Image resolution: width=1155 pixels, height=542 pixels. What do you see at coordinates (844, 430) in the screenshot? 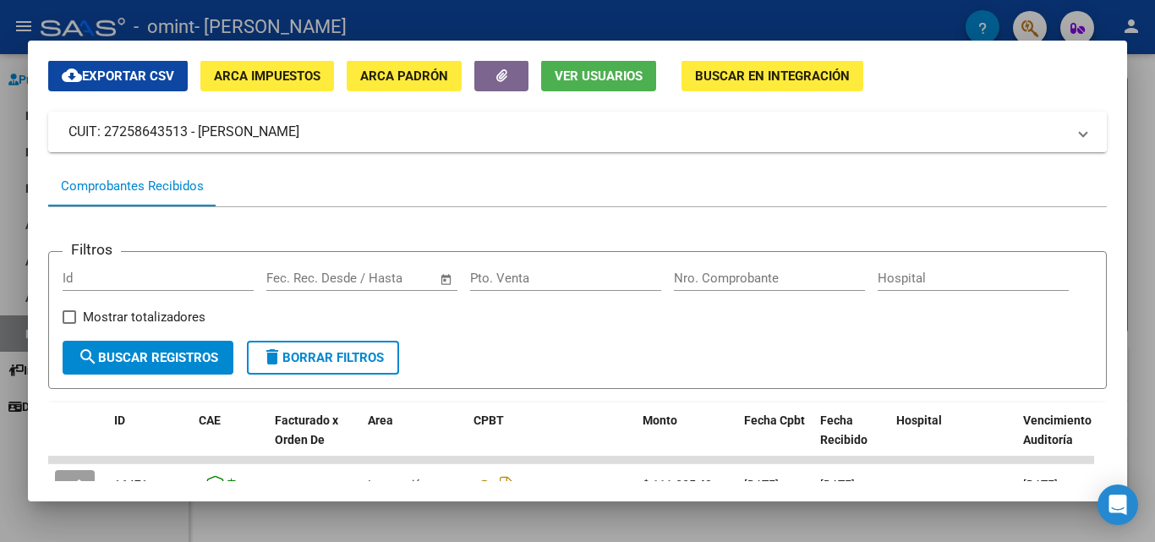
I see `span: Fecha Recibido` at bounding box center [844, 430].